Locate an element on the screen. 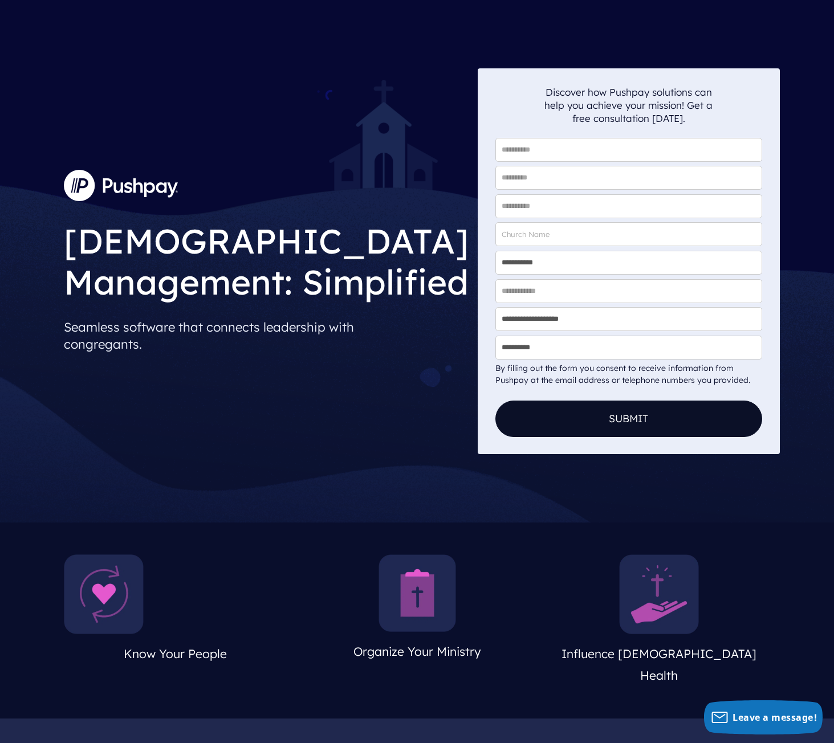  div: By filling out the form you consent to receive information from Pushpay at the email address or t... is located at coordinates (629, 374).